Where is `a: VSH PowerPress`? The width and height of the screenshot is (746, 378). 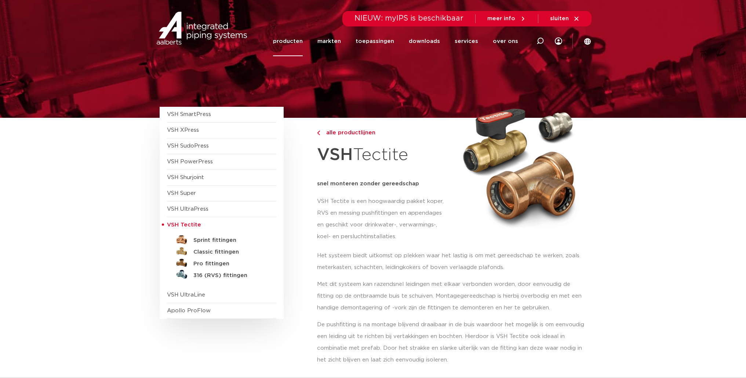 a: VSH PowerPress is located at coordinates (190, 161).